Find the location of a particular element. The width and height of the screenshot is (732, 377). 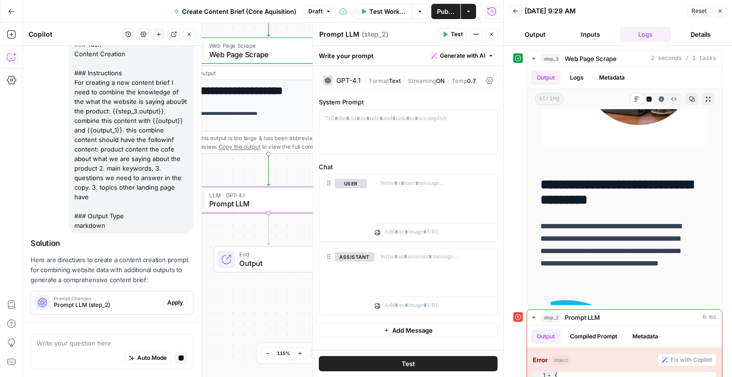

span: Prompt Changes is located at coordinates (106, 298).